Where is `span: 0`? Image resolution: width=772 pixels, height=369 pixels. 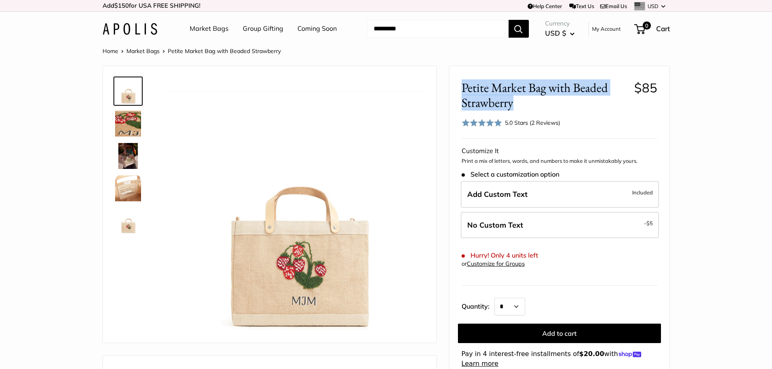 span: 0 is located at coordinates (646, 26).